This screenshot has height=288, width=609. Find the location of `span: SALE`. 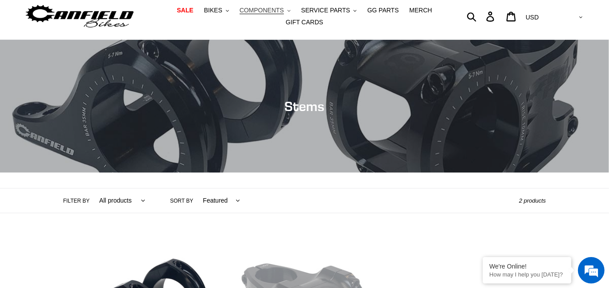

span: SALE is located at coordinates (185, 10).